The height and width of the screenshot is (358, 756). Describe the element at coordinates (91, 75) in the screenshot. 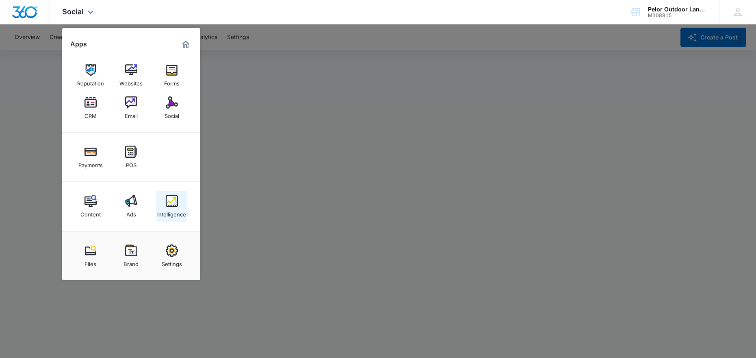

I see `a: Reputation` at that location.